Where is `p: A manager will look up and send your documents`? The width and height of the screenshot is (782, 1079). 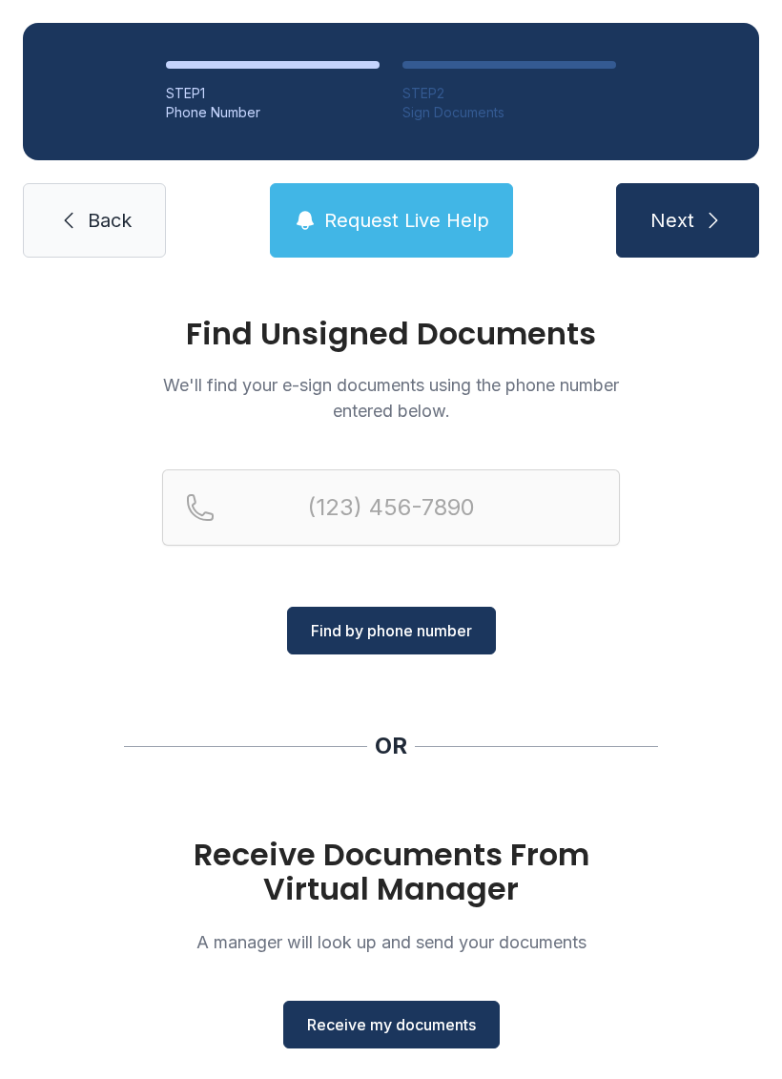 p: A manager will look up and send your documents is located at coordinates (391, 942).